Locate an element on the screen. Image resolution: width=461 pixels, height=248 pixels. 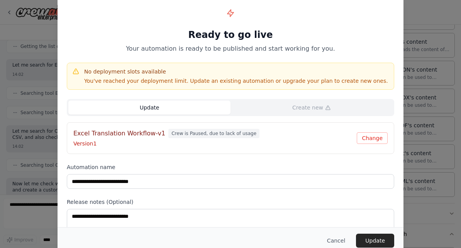
p: You've reached your deployment limit. Update an existing automation or upgrade your plan to creat... is located at coordinates (236, 81).